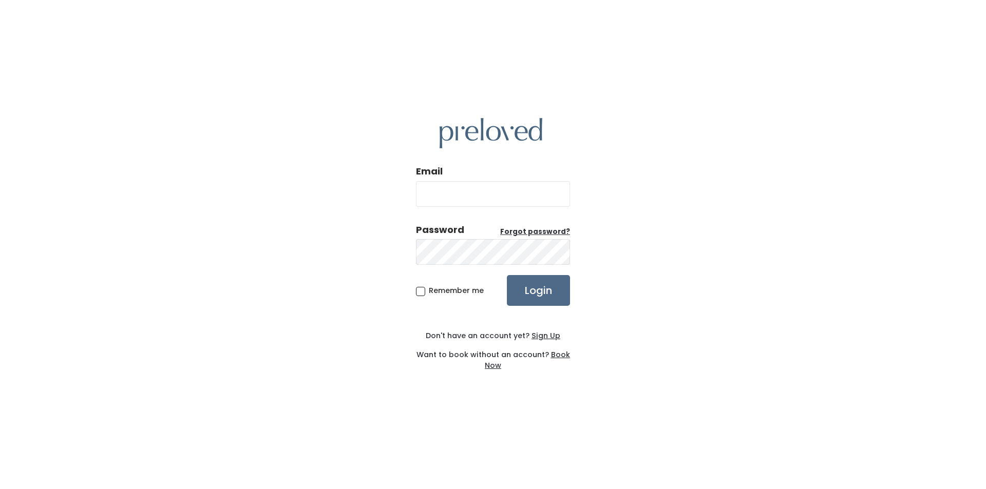 The image size is (986, 489). I want to click on input: Login, so click(538, 291).